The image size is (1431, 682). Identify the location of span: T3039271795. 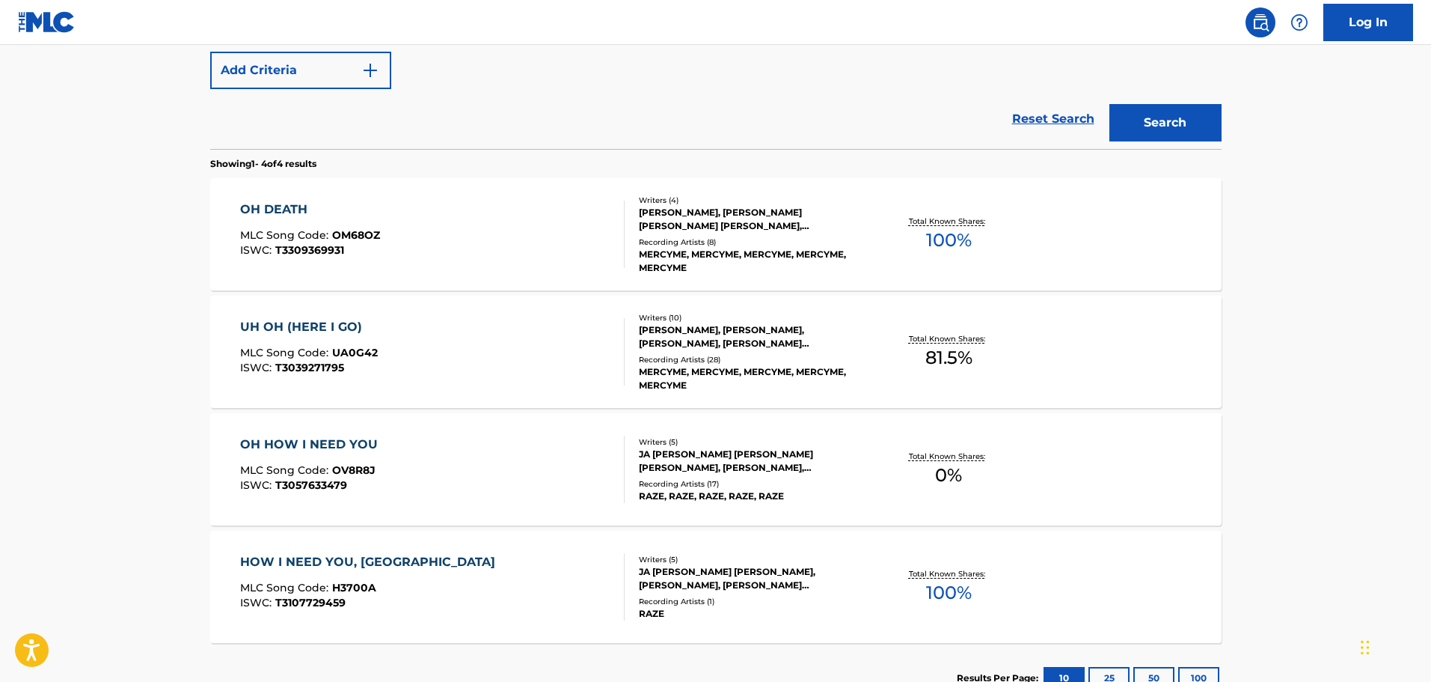
(310, 367).